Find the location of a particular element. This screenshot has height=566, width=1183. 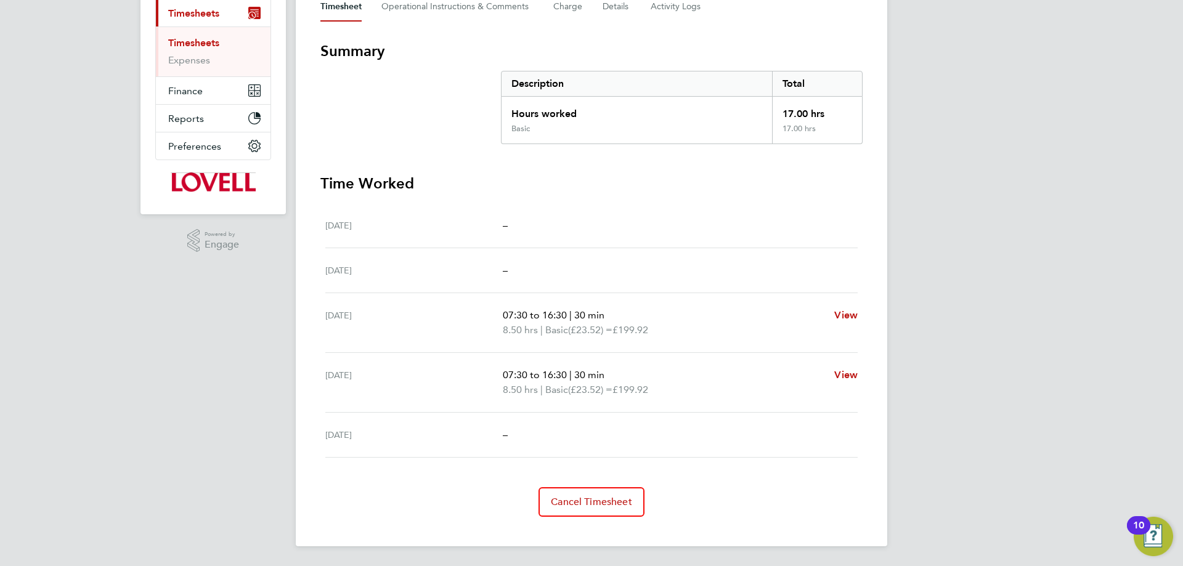

div: Basic is located at coordinates (521, 129).